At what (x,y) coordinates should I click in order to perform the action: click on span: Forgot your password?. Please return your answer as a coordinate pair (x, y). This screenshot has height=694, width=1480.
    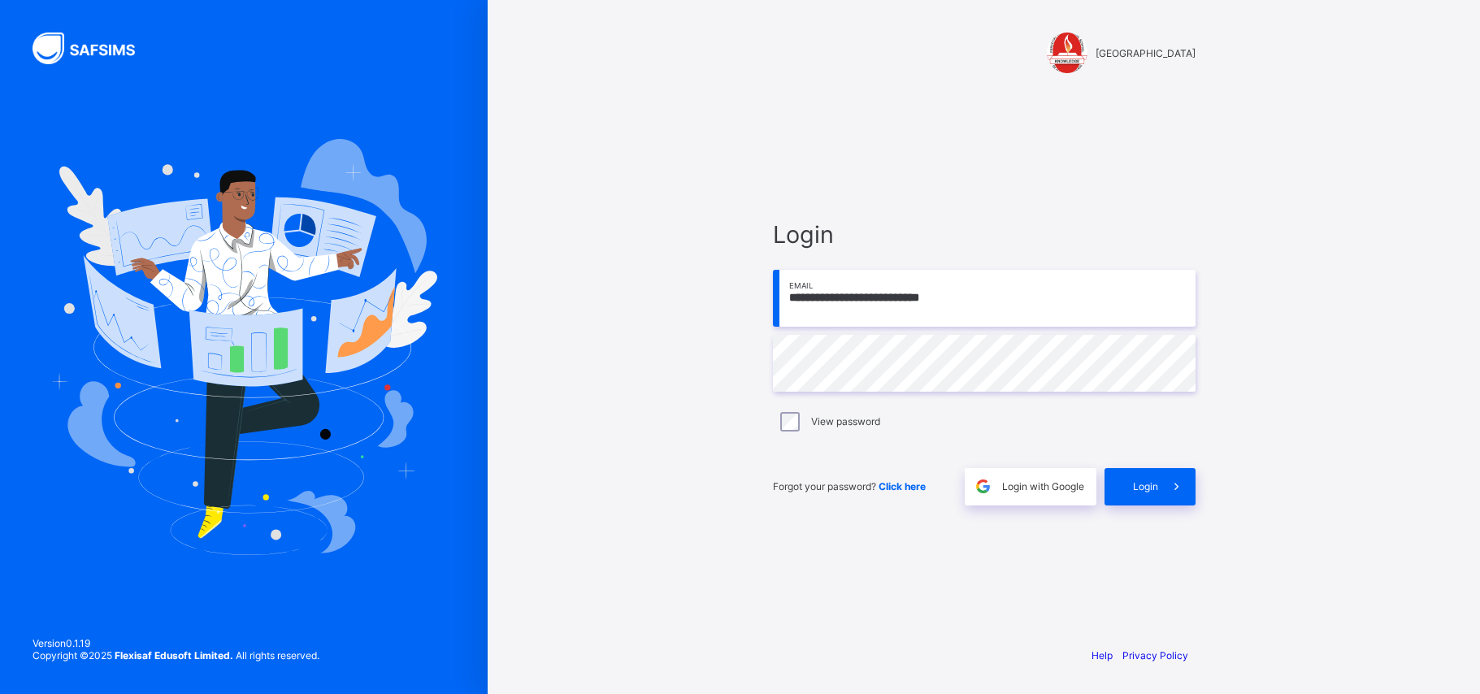
    Looking at the image, I should click on (849, 486).